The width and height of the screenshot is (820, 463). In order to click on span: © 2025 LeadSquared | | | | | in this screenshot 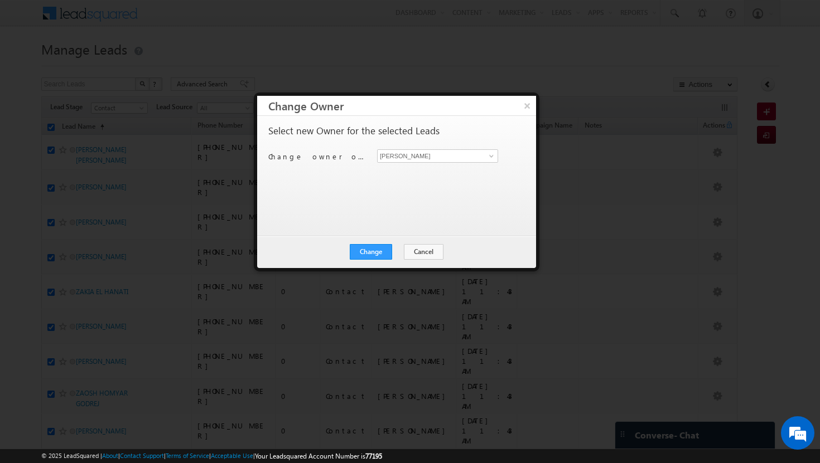, I will do `click(211, 456)`.